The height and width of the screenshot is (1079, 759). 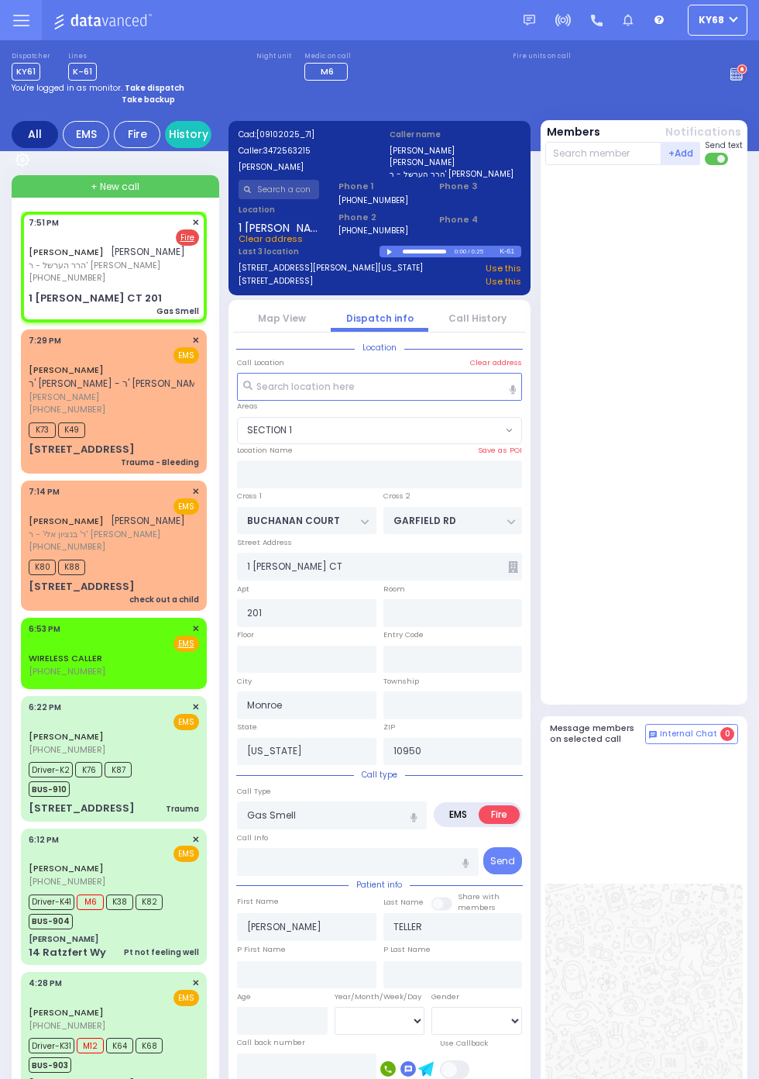 I want to click on label: Township, so click(x=401, y=681).